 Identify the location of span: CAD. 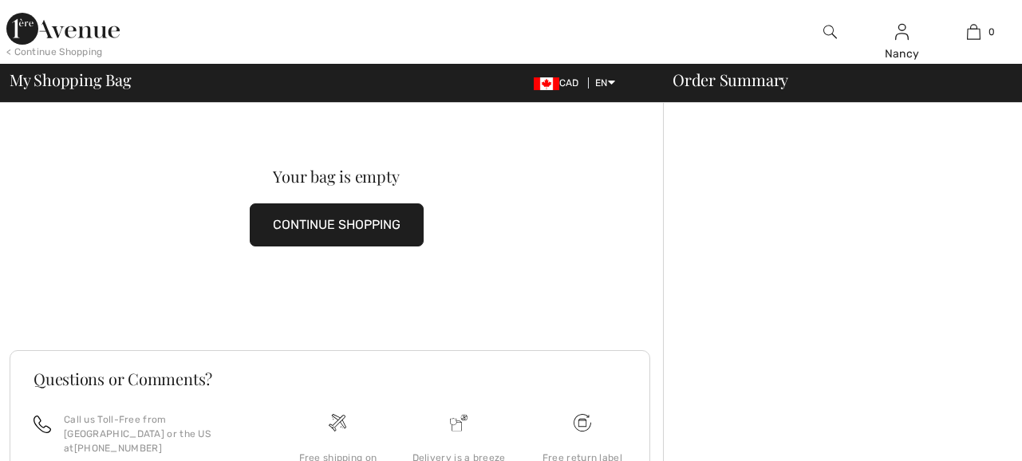
(559, 83).